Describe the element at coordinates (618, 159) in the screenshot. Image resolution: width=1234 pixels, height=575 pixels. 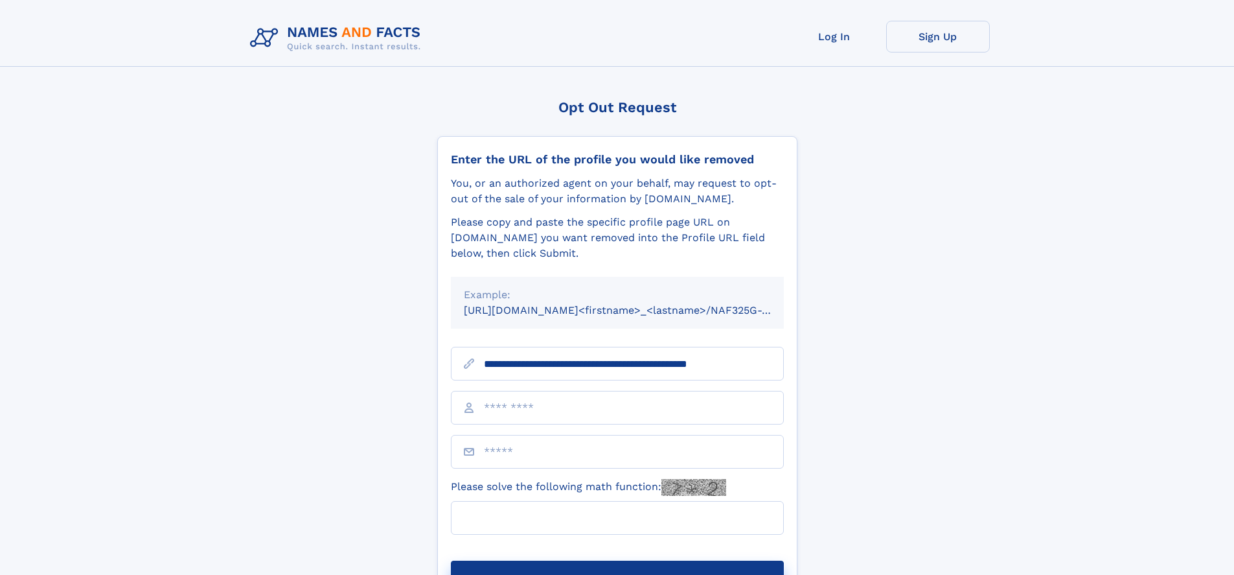
I see `div: Enter the URL of the profile you would like removed` at that location.